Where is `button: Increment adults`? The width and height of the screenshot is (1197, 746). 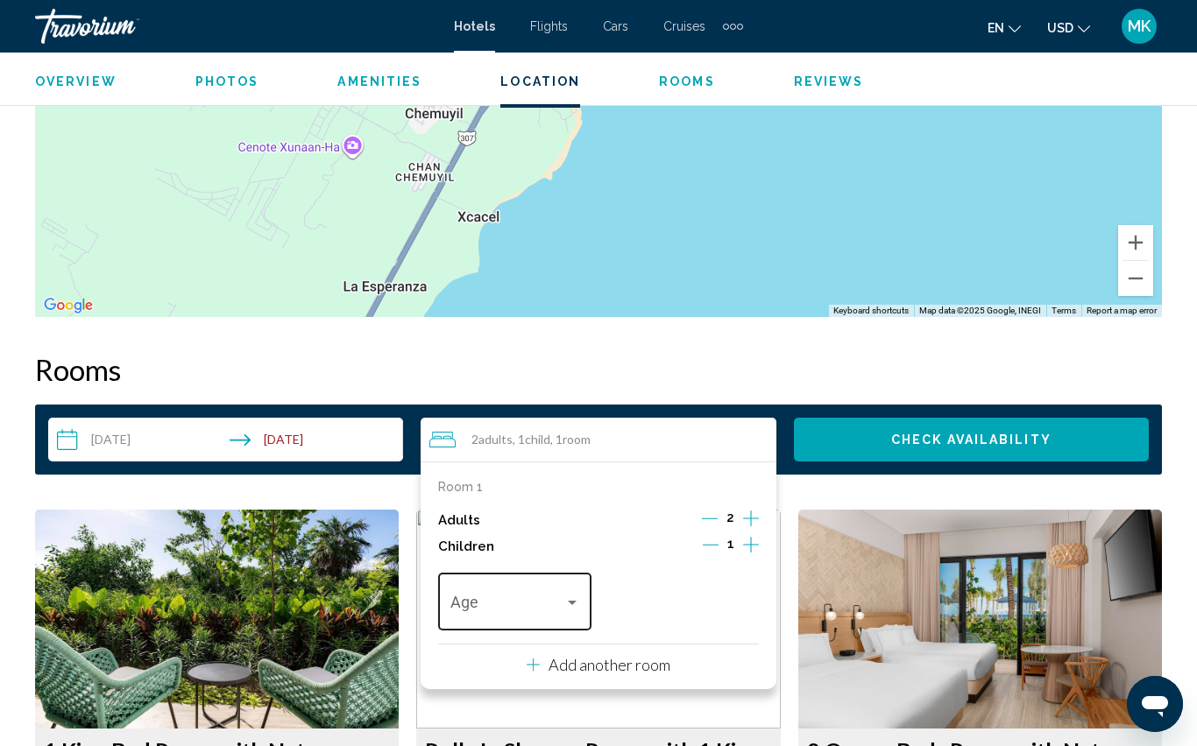 button: Increment adults is located at coordinates (751, 520).